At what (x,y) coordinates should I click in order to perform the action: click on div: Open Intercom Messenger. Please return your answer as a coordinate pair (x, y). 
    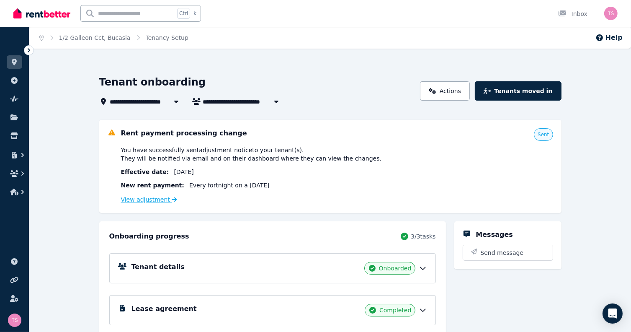
    Looking at the image, I should click on (613, 313).